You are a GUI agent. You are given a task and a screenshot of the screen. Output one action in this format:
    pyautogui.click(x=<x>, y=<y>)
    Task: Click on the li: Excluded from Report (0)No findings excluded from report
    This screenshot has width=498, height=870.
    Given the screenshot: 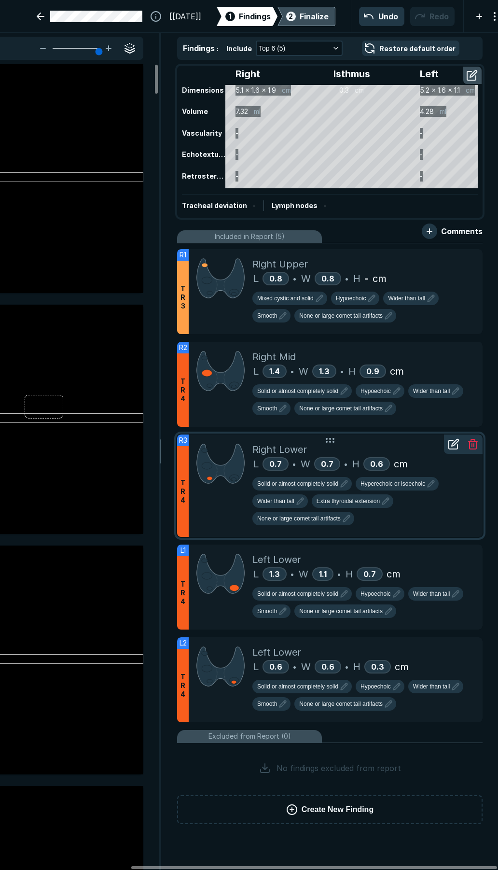 What is the action you would take?
    pyautogui.click(x=330, y=760)
    